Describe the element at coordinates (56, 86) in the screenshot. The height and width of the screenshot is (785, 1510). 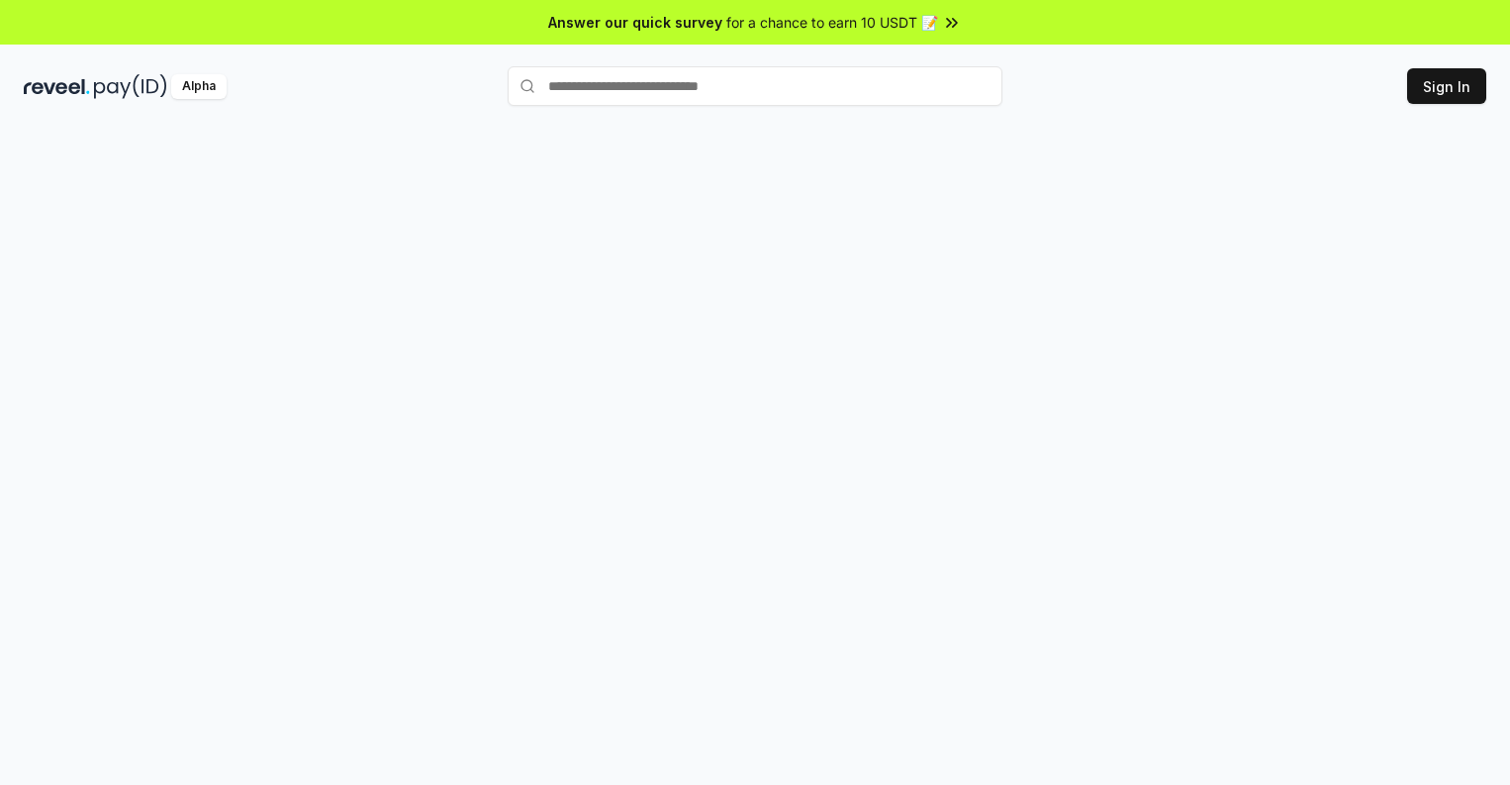
I see `img: reveel_dark` at that location.